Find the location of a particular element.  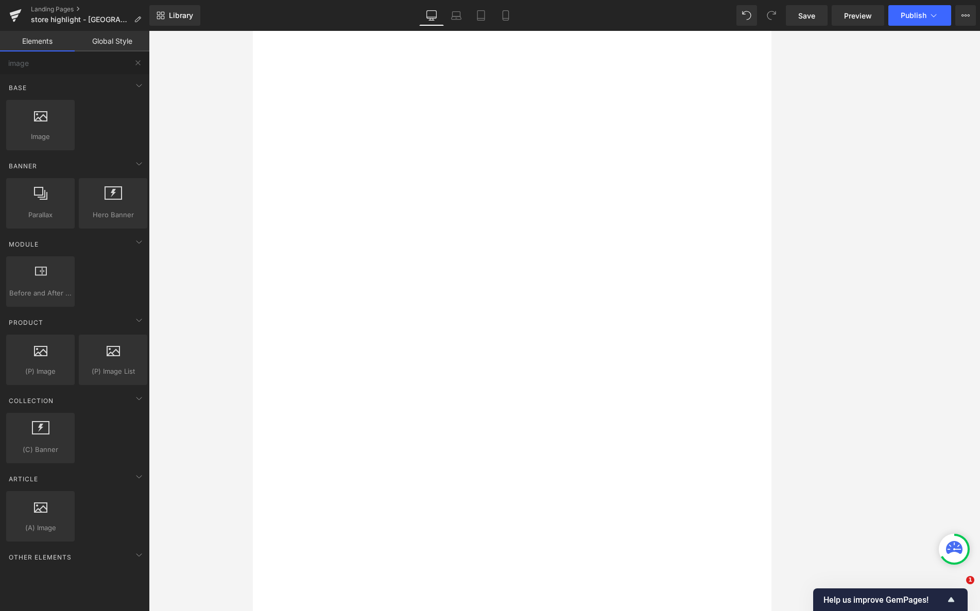

span: (A) Image is located at coordinates (40, 528).